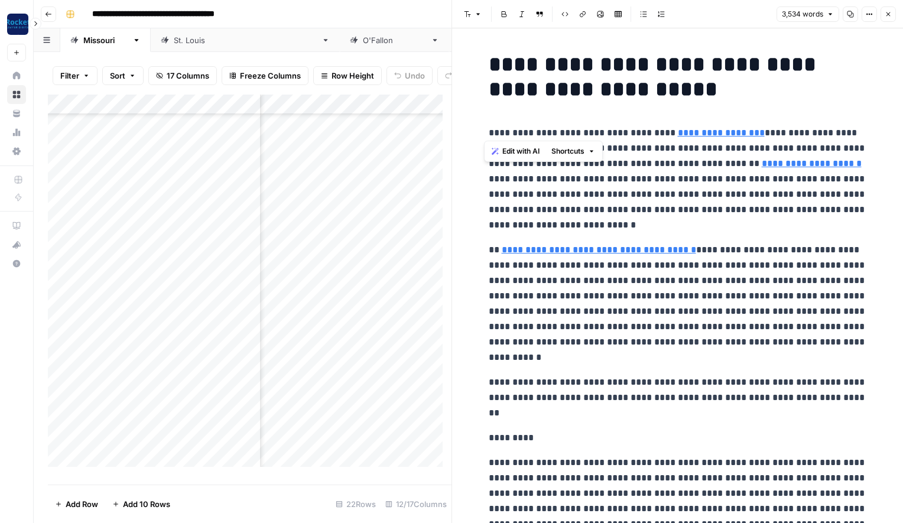  Describe the element at coordinates (17, 132) in the screenshot. I see `a: Usage` at that location.